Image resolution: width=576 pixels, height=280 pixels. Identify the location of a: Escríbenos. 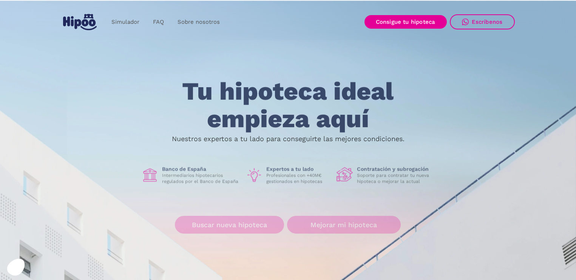
(482, 22).